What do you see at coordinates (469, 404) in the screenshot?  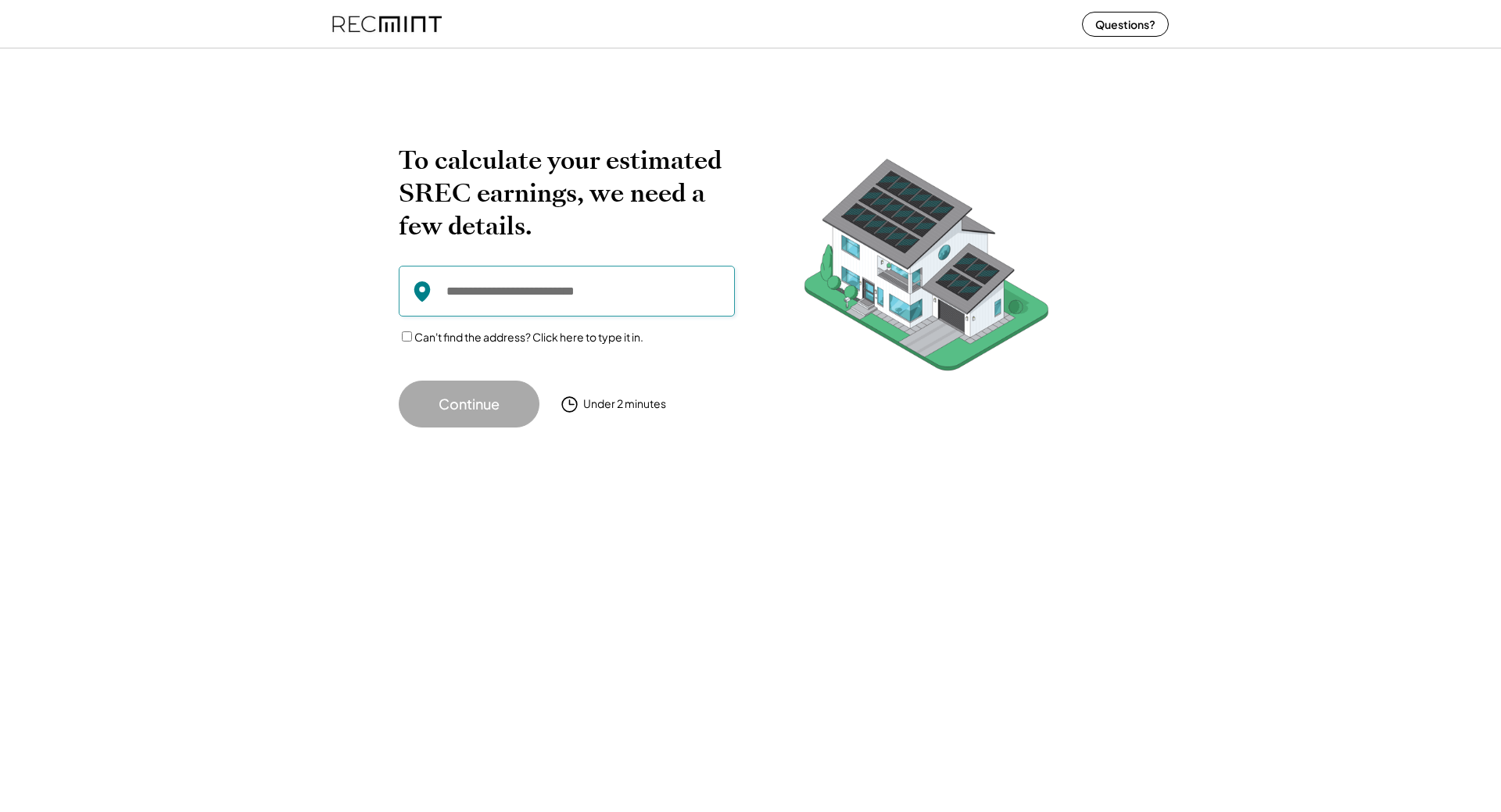 I see `button: Continue` at bounding box center [469, 404].